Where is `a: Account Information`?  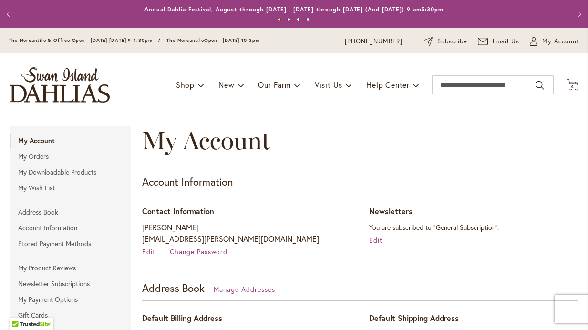 a: Account Information is located at coordinates (70, 228).